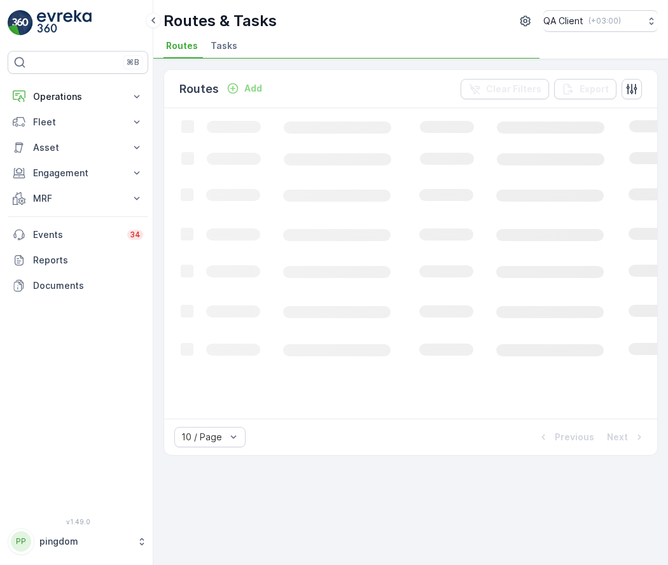 This screenshot has width=668, height=565. Describe the element at coordinates (78, 97) in the screenshot. I see `button: Operations` at that location.